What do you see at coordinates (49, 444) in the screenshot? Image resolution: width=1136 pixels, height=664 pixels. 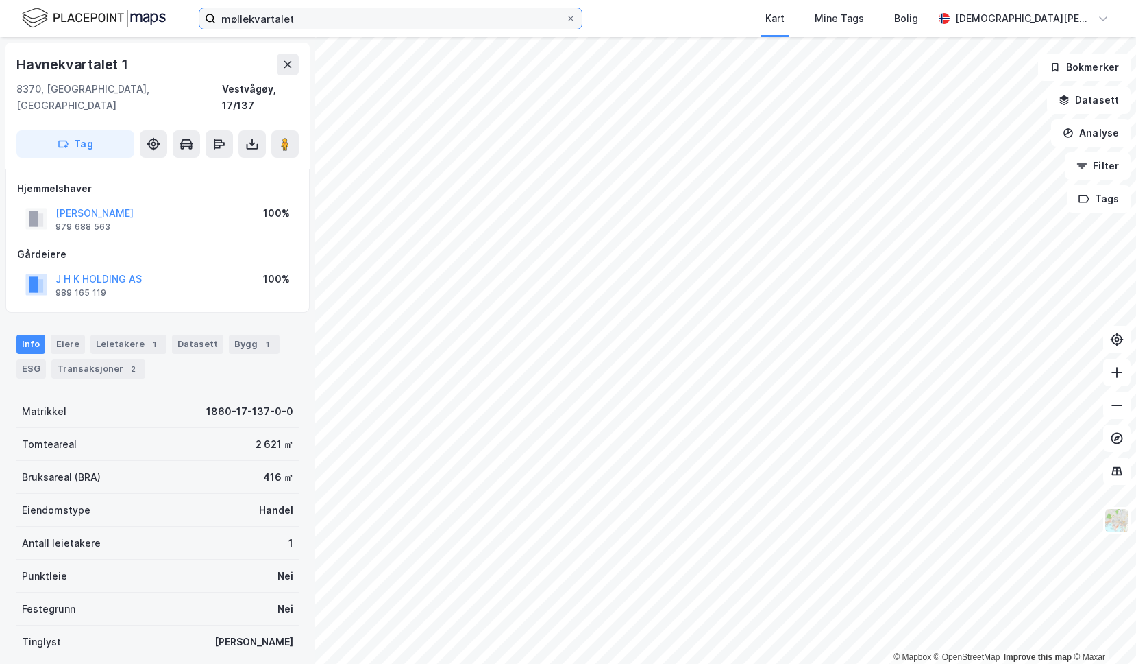 I see `div: Tomteareal` at bounding box center [49, 444].